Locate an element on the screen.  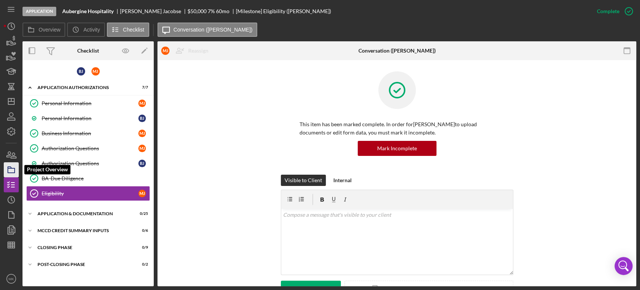
button: MK is located at coordinates (11, 278).